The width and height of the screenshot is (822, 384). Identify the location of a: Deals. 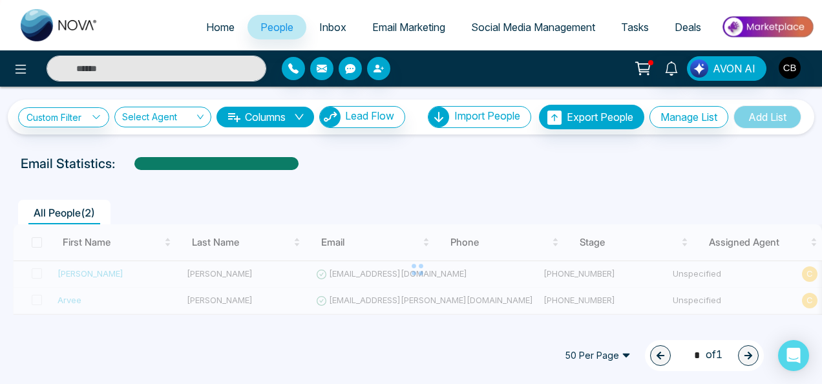
(688, 27).